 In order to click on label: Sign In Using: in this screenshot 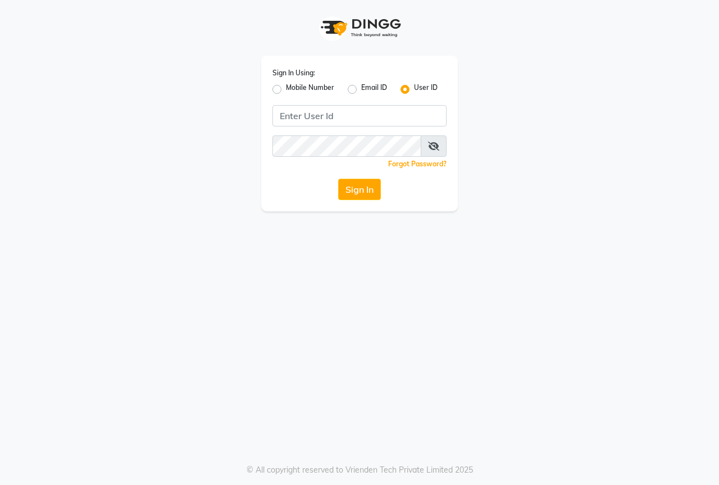, I will do `click(294, 73)`.